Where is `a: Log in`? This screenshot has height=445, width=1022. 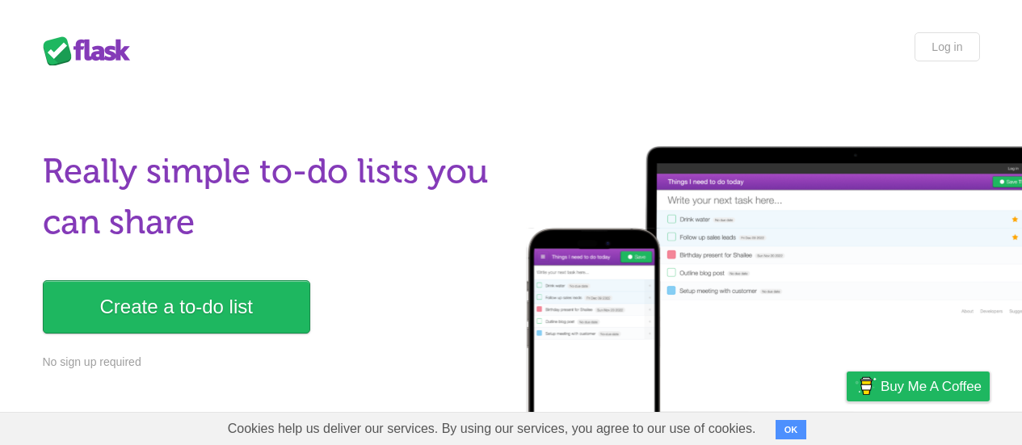
a: Log in is located at coordinates (947, 47).